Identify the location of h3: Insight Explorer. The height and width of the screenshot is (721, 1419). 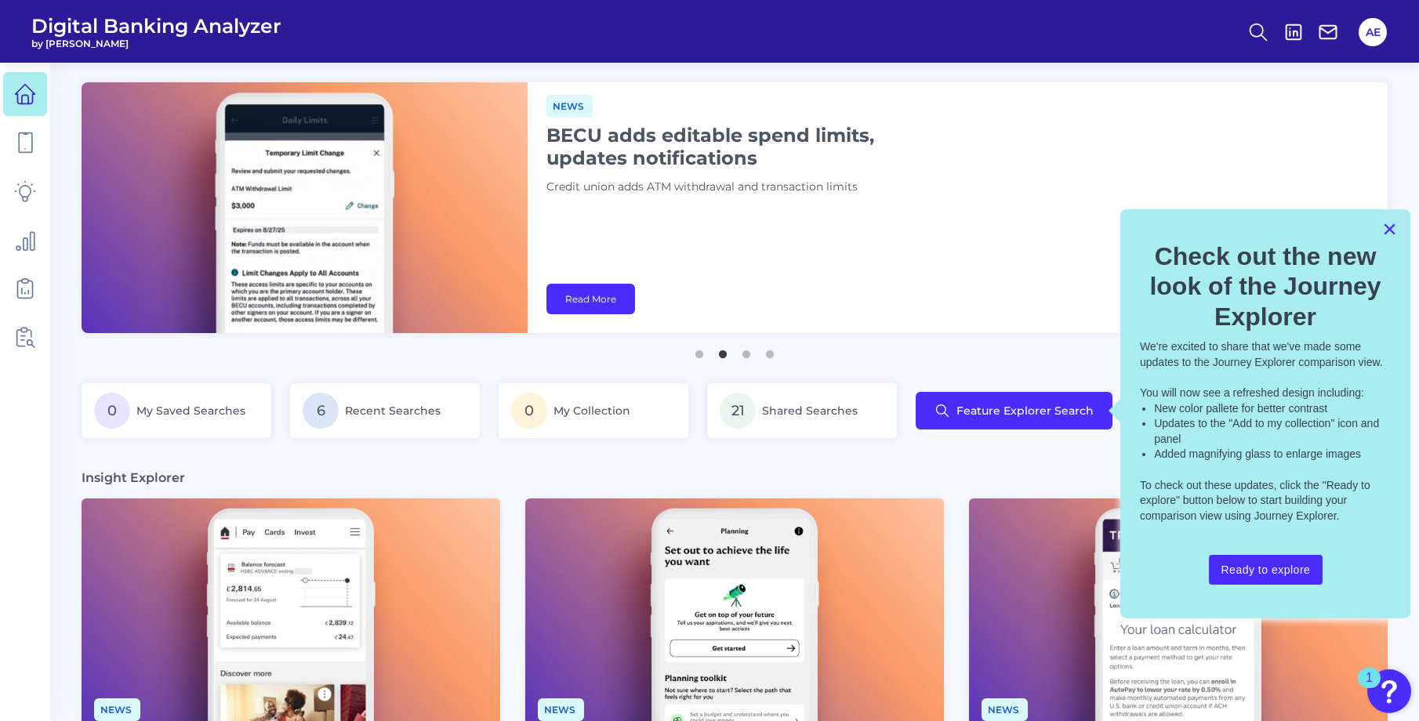
(133, 477).